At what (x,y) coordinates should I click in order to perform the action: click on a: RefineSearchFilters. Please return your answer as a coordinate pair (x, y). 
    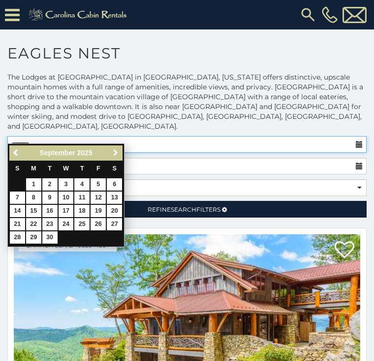
    Looking at the image, I should click on (187, 209).